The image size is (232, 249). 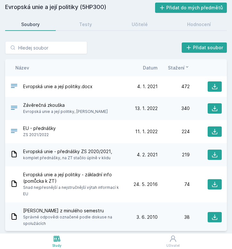 I want to click on div: .DOCX, so click(x=14, y=108).